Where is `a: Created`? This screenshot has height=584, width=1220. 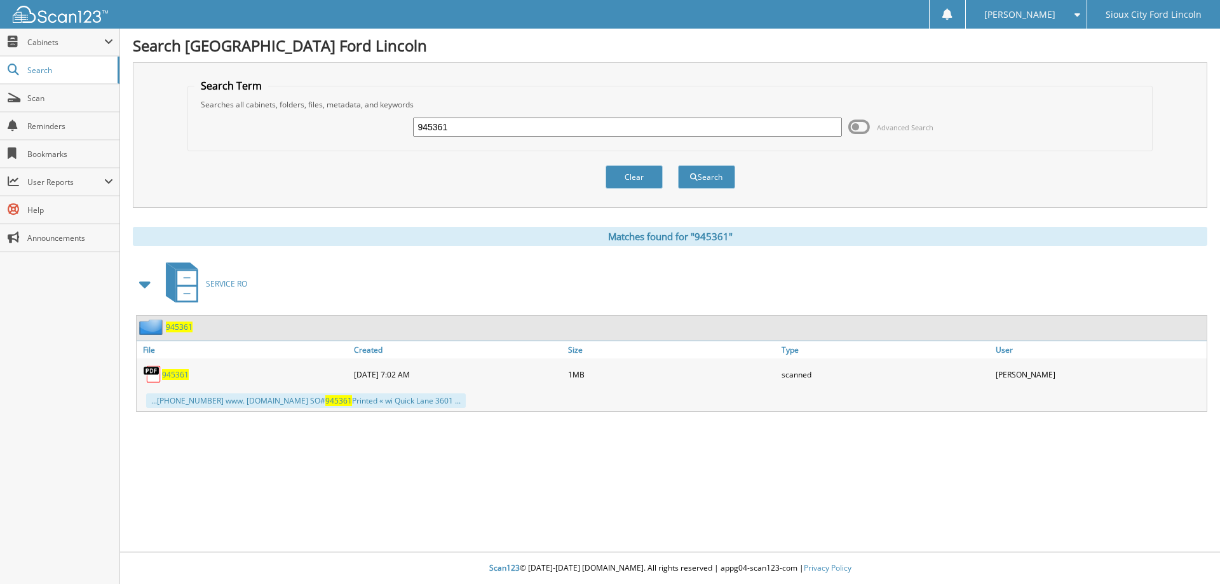 a: Created is located at coordinates (457, 349).